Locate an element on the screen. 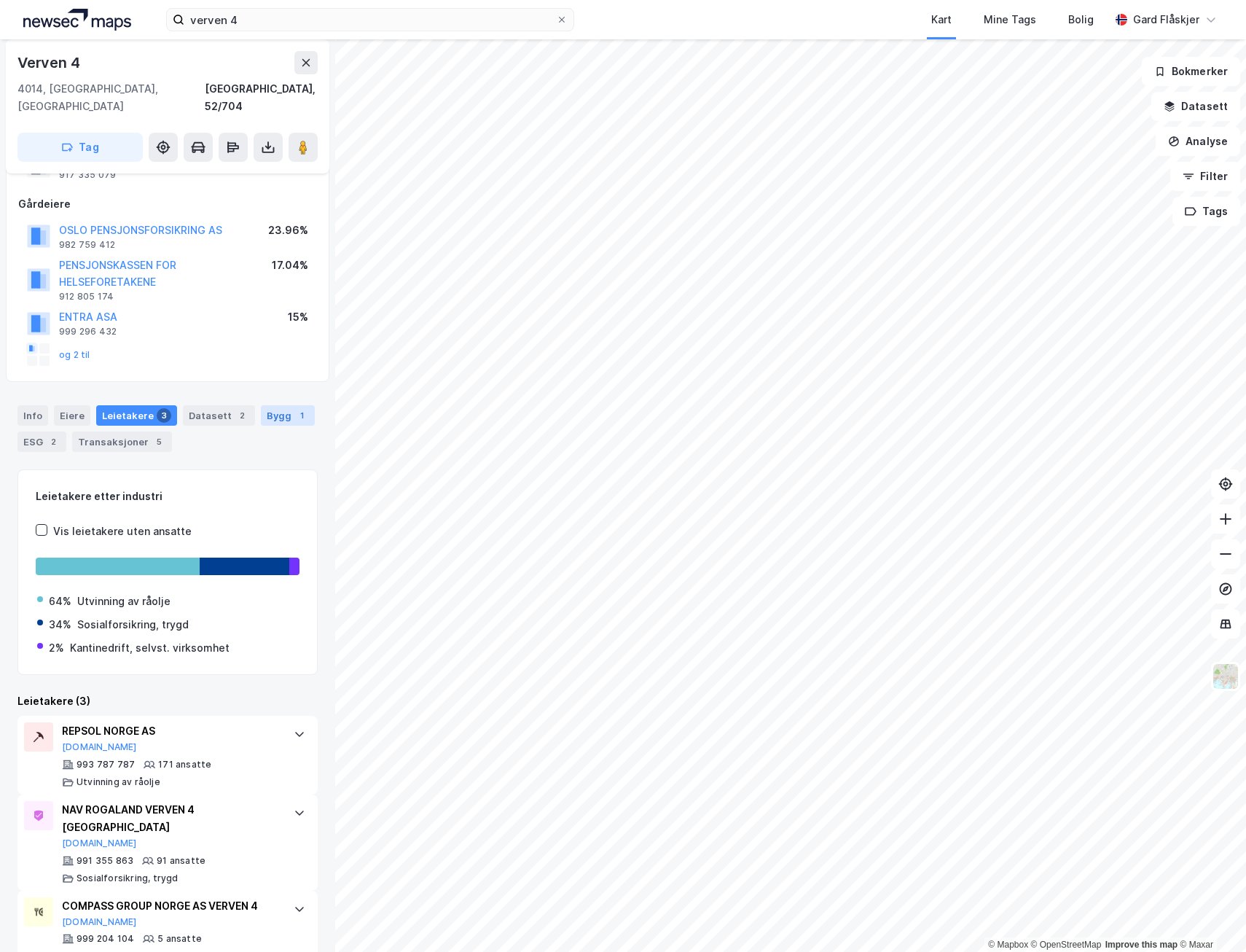  img: logo.a4113a55bc3d86da70a041830d287a7e.svg is located at coordinates (78, 19).